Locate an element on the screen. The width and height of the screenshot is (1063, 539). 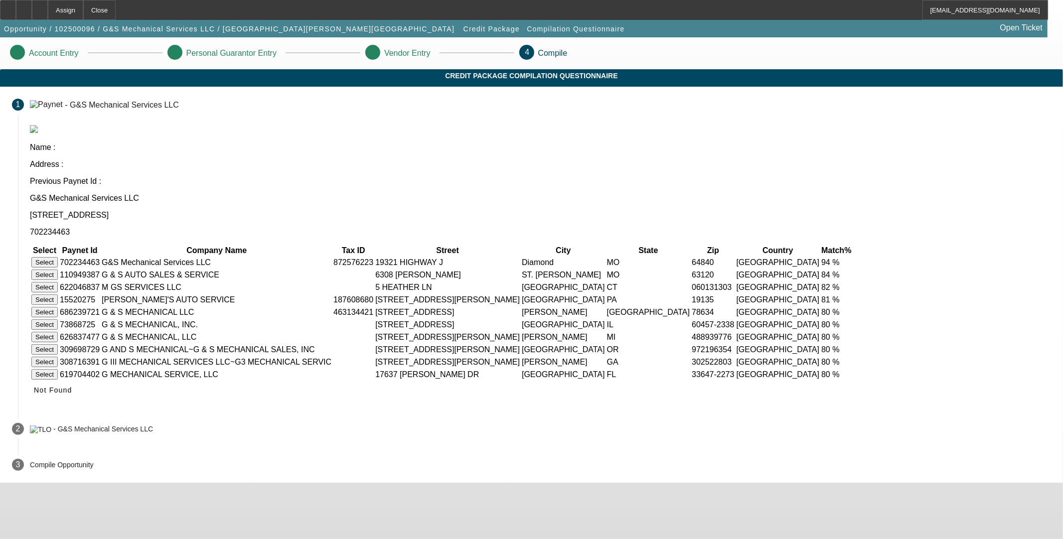
td: 308716391 is located at coordinates (80, 362).